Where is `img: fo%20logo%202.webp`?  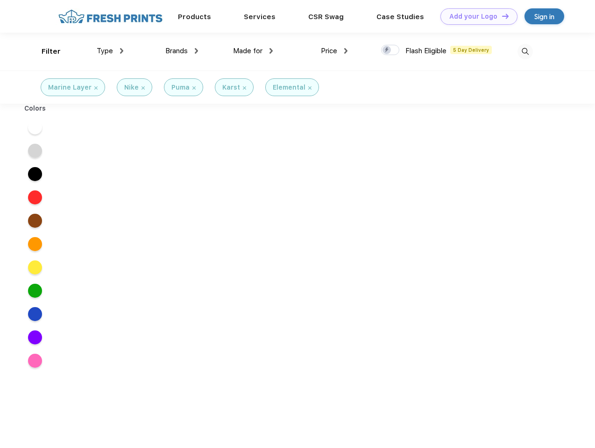 img: fo%20logo%202.webp is located at coordinates (110, 16).